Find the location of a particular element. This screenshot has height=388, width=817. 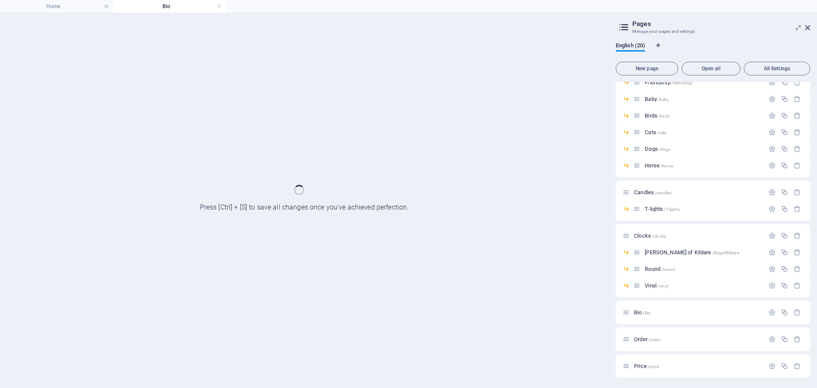

span: /T-lights is located at coordinates (671, 209).